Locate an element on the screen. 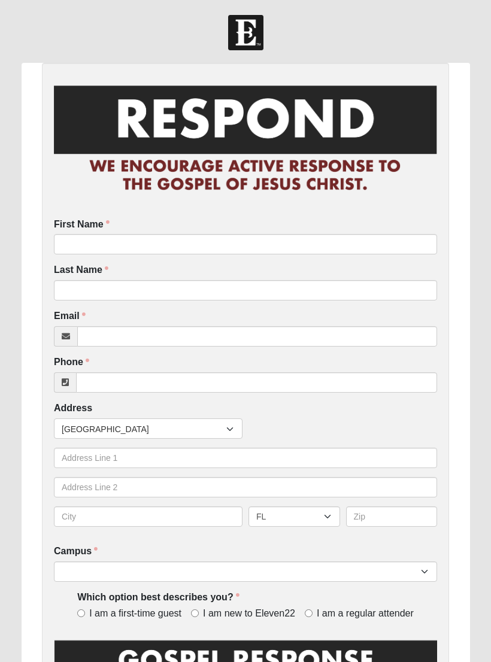  label: Email is located at coordinates (69, 316).